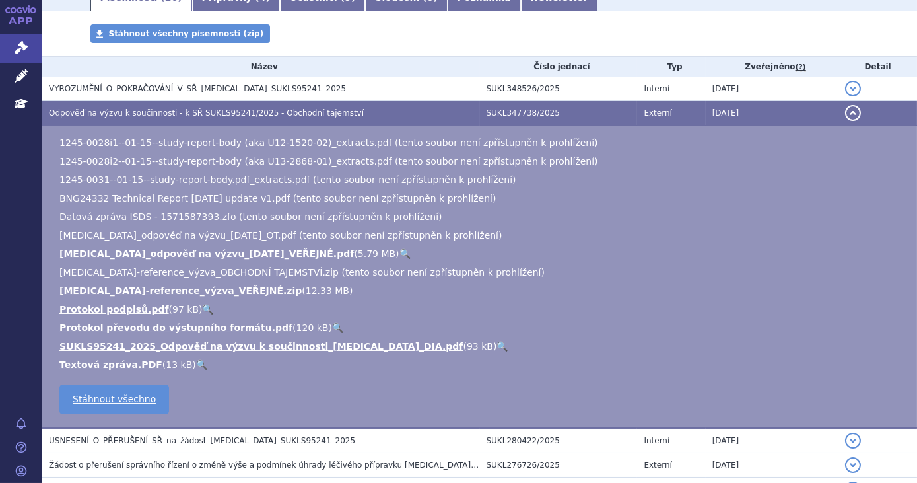 The height and width of the screenshot is (483, 917). Describe the element at coordinates (328, 291) in the screenshot. I see `span: 12.33 MB` at that location.